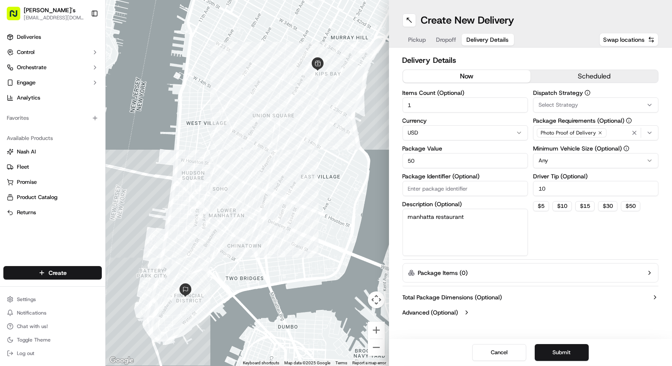  I want to click on span: Select Strategy, so click(558, 105).